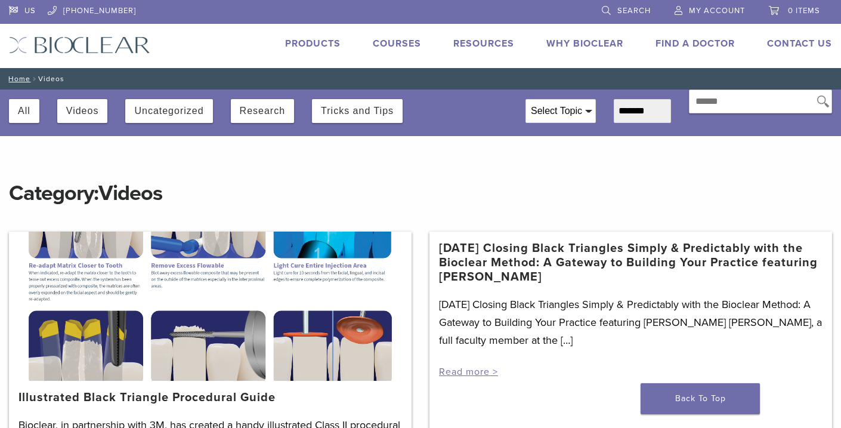 This screenshot has height=428, width=841. Describe the element at coordinates (634, 11) in the screenshot. I see `span: Search` at that location.